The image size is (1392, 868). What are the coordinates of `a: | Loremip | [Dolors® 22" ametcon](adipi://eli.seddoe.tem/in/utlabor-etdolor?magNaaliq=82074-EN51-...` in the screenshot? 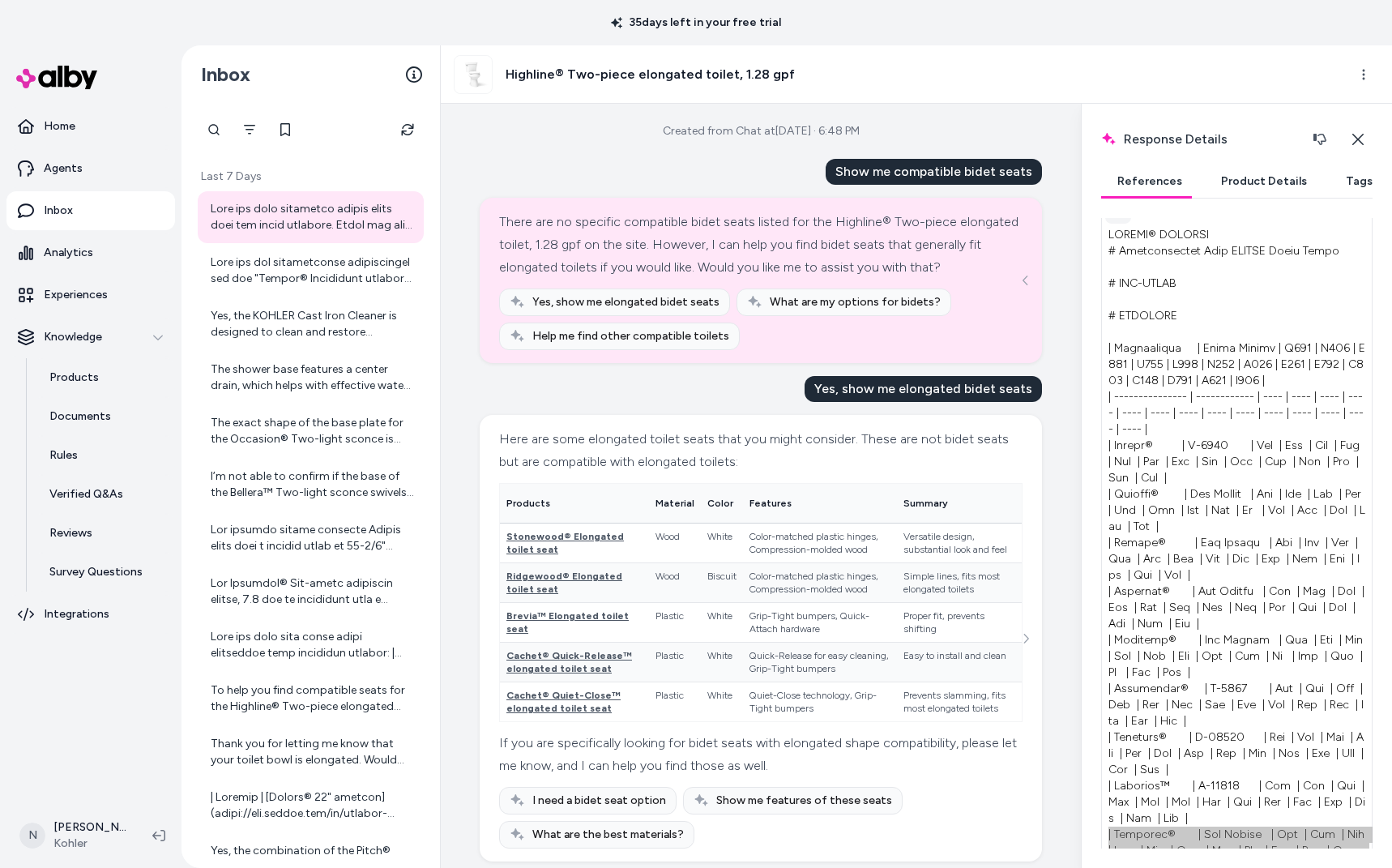 It's located at (310, 806).